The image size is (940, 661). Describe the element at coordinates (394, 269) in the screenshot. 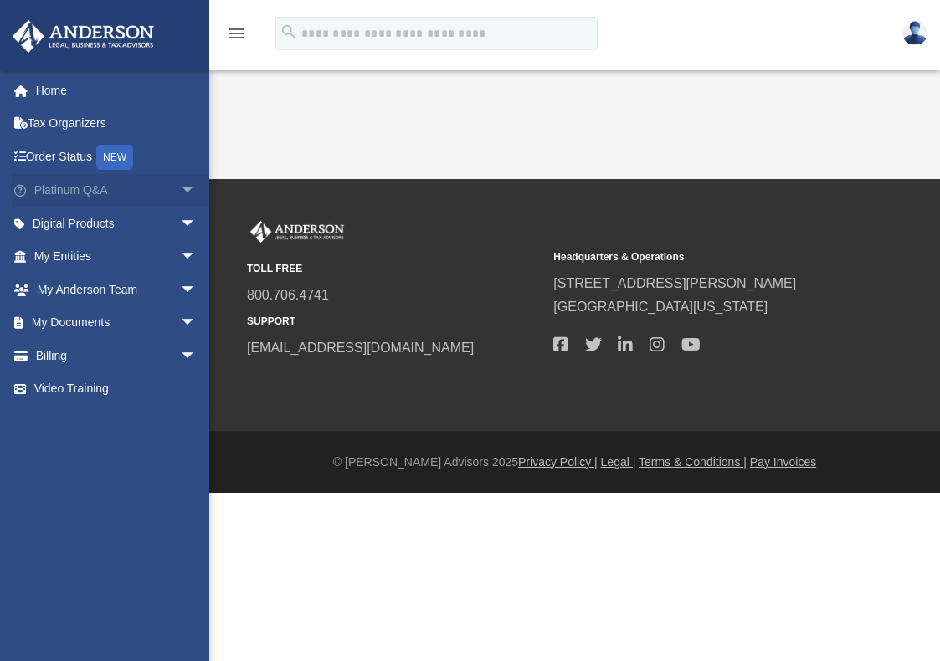

I see `small: TOLL FREE` at that location.